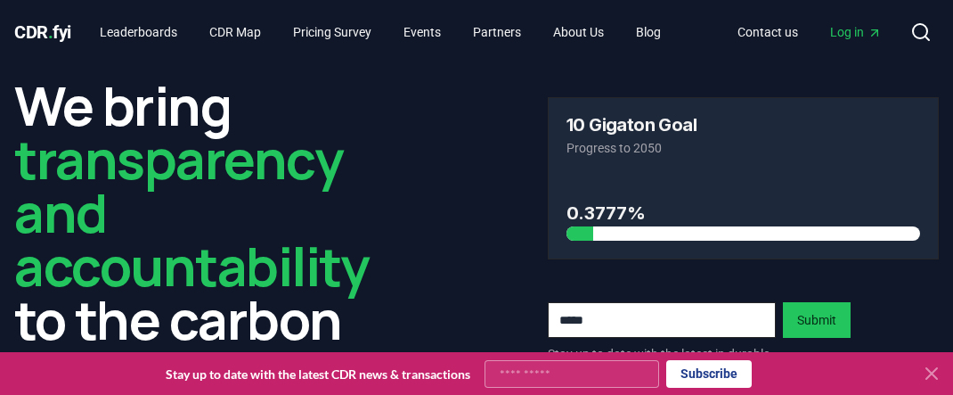  Describe the element at coordinates (235, 32) in the screenshot. I see `a: CDR Map` at that location.